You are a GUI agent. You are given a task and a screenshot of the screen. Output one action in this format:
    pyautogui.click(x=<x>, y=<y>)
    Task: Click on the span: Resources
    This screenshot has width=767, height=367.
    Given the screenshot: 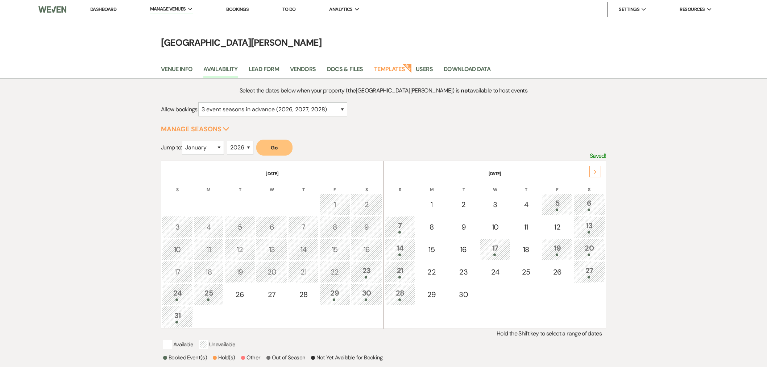 What is the action you would take?
    pyautogui.click(x=692, y=9)
    